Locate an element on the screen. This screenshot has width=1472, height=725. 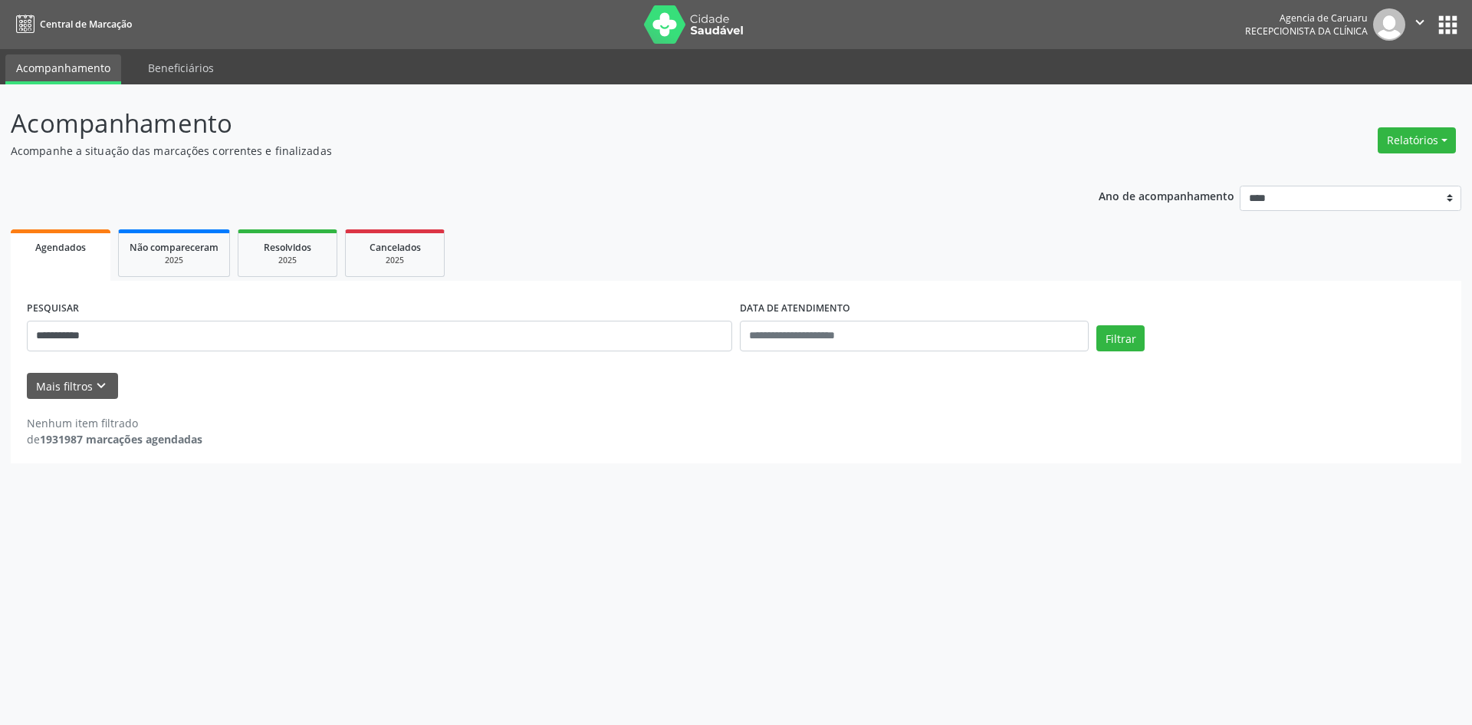
span: Não compareceram is located at coordinates (174, 247).